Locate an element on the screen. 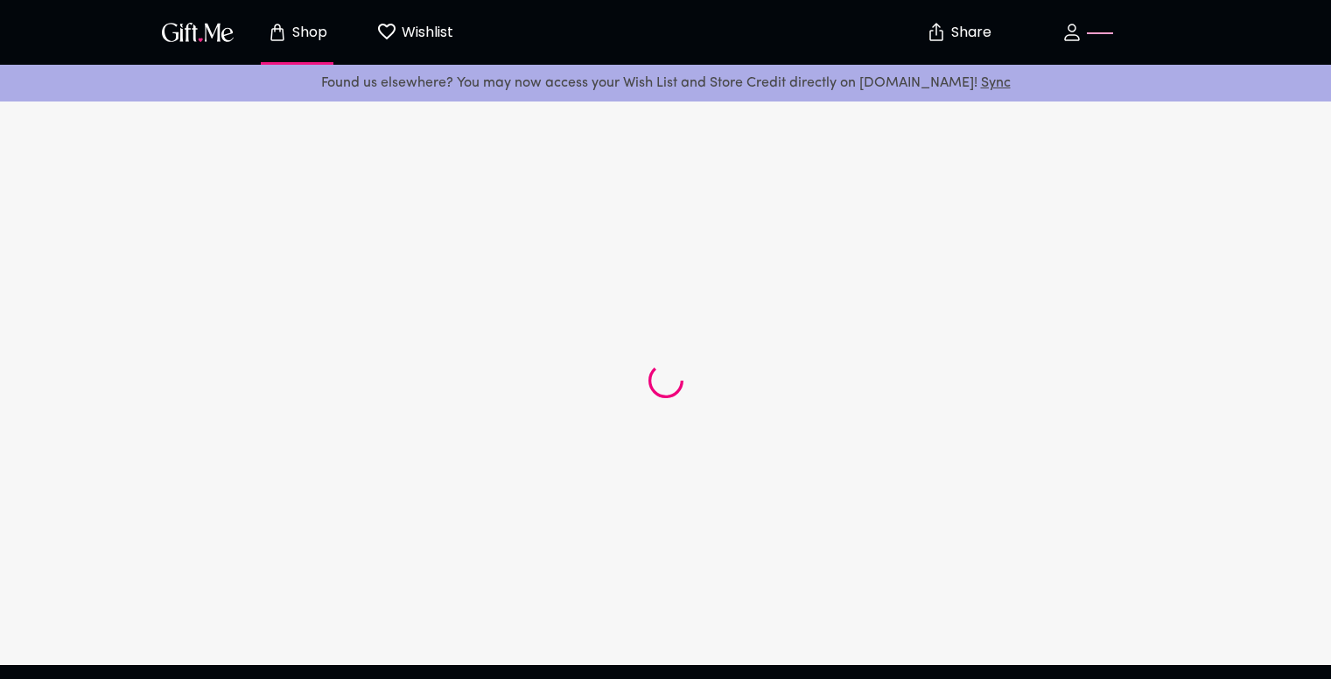 The height and width of the screenshot is (679, 1331). p: Wishlist is located at coordinates (425, 32).